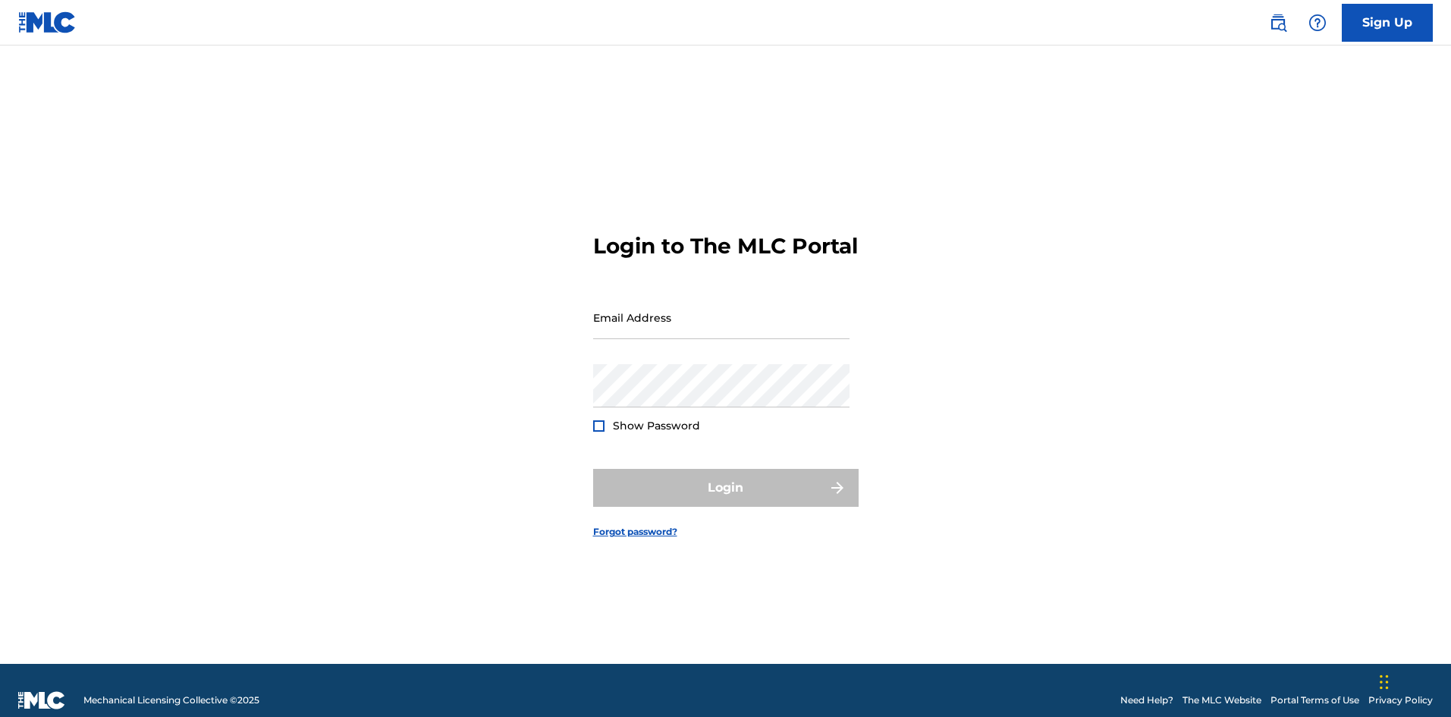  What do you see at coordinates (1317, 23) in the screenshot?
I see `img: help` at bounding box center [1317, 23].